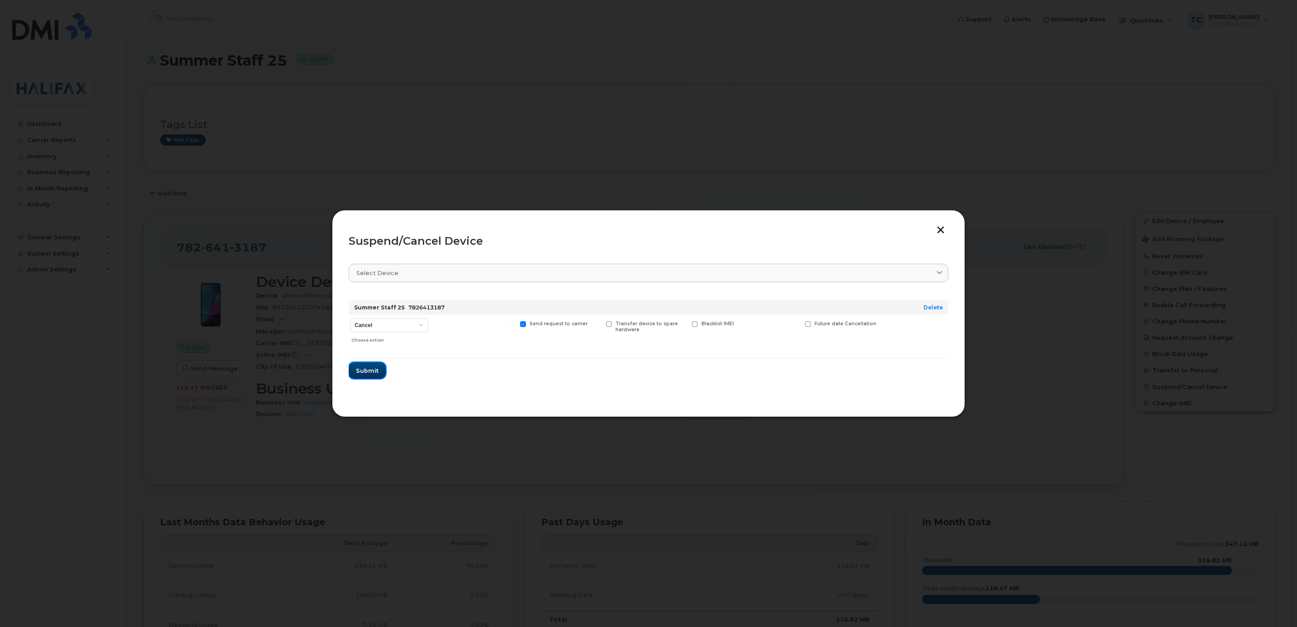 Image resolution: width=1297 pixels, height=627 pixels. What do you see at coordinates (648, 273) in the screenshot?
I see `a: Select device` at bounding box center [648, 273].